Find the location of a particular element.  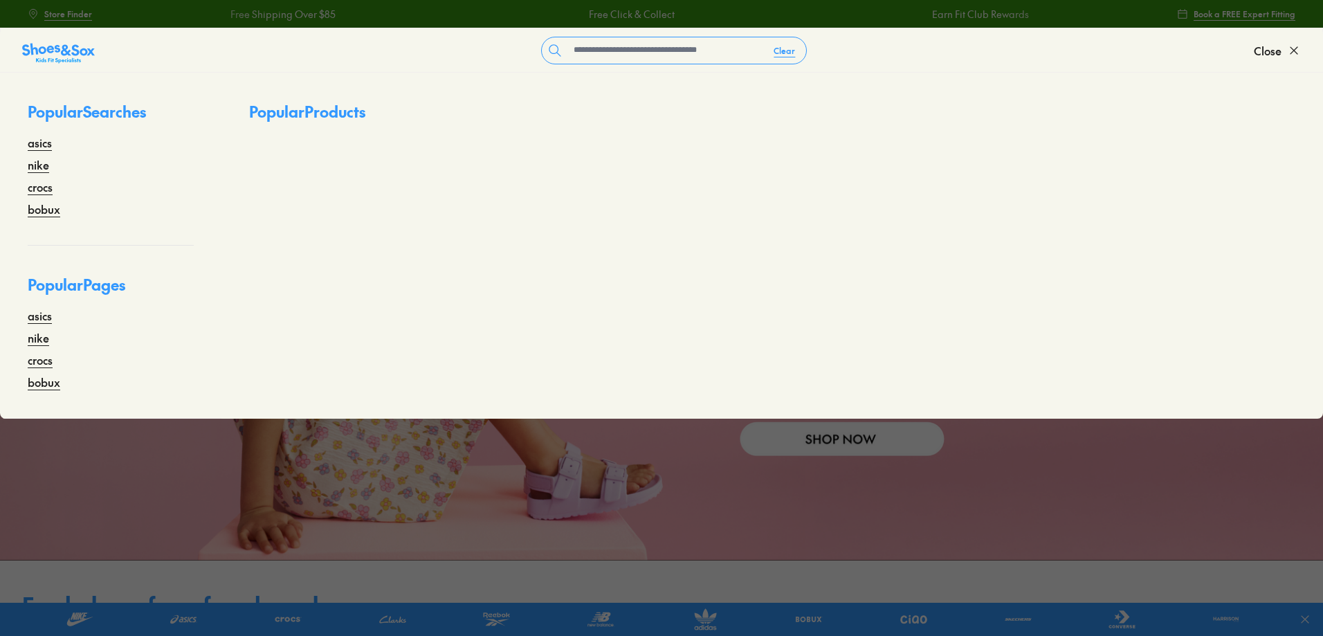

p: Popular Searches is located at coordinates (111, 117).